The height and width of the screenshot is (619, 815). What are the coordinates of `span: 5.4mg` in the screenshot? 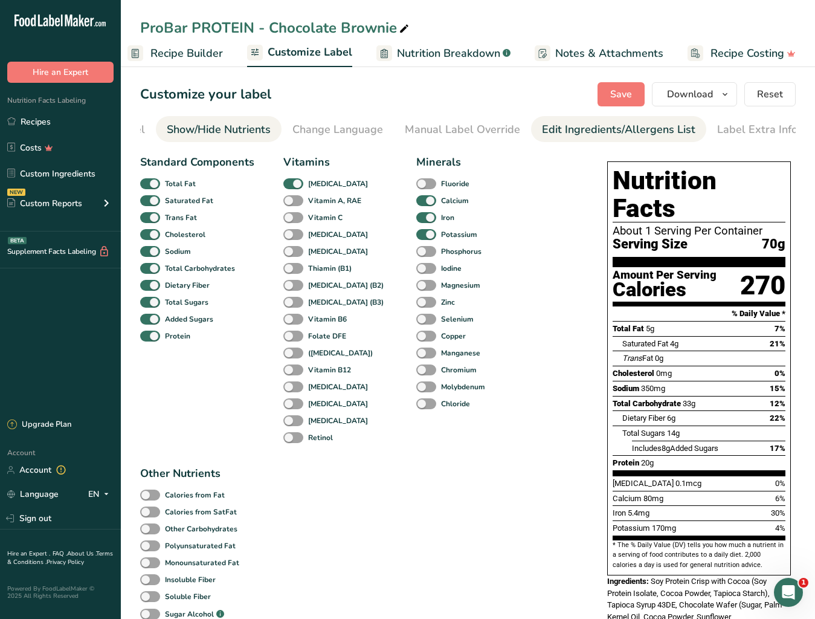 It's located at (639, 512).